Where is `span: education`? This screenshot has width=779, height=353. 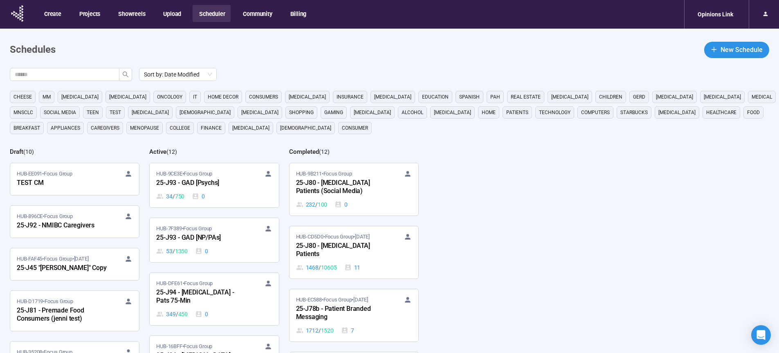
span: education is located at coordinates (435, 97).